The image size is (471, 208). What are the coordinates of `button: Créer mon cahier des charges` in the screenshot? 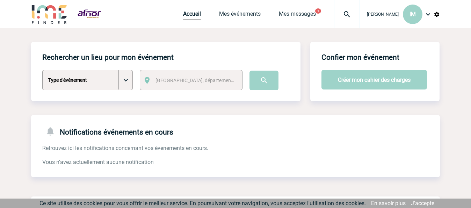 It's located at (374, 80).